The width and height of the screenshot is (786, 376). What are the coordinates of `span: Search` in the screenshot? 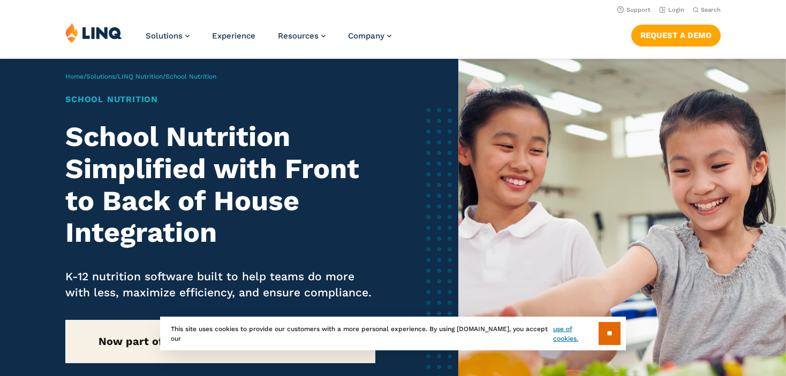 It's located at (710, 10).